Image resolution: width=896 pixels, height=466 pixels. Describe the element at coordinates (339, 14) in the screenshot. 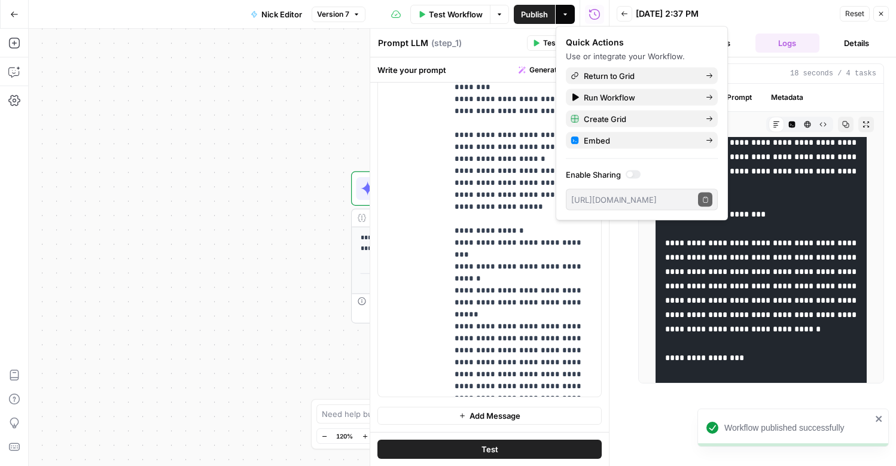

I see `button: Version 7` at that location.